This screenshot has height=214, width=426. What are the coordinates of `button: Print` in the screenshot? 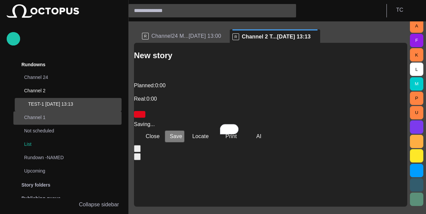 It's located at (231, 137).